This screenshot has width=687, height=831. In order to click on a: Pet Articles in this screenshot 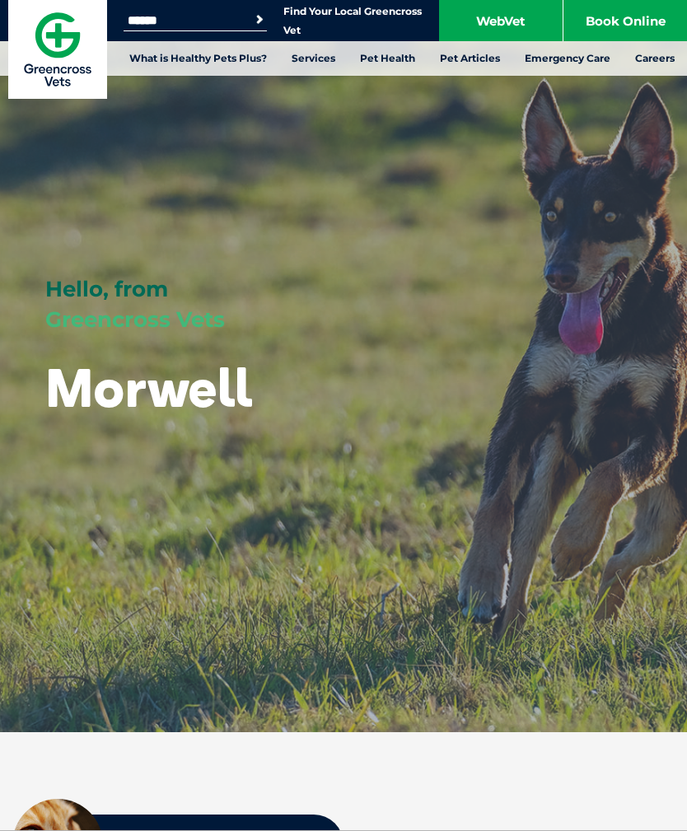, I will do `click(469, 58)`.